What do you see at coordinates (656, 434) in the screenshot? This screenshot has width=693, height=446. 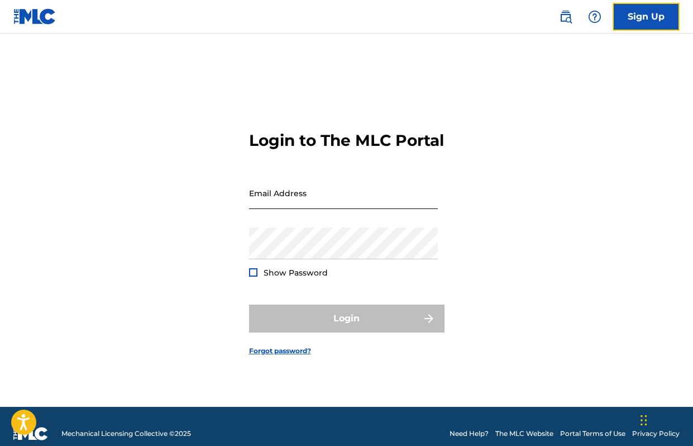 I see `a: Privacy Policy` at bounding box center [656, 434].